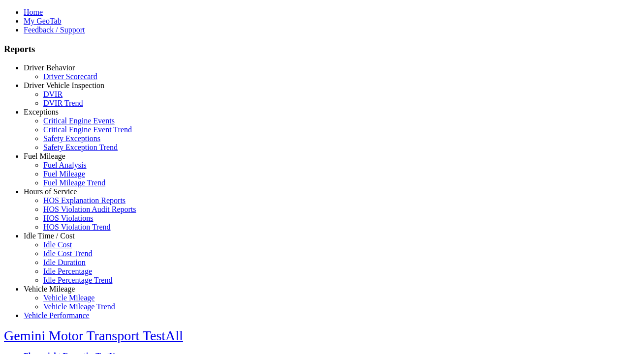 Image resolution: width=630 pixels, height=354 pixels. What do you see at coordinates (70, 76) in the screenshot?
I see `a: Driver Scorecard` at bounding box center [70, 76].